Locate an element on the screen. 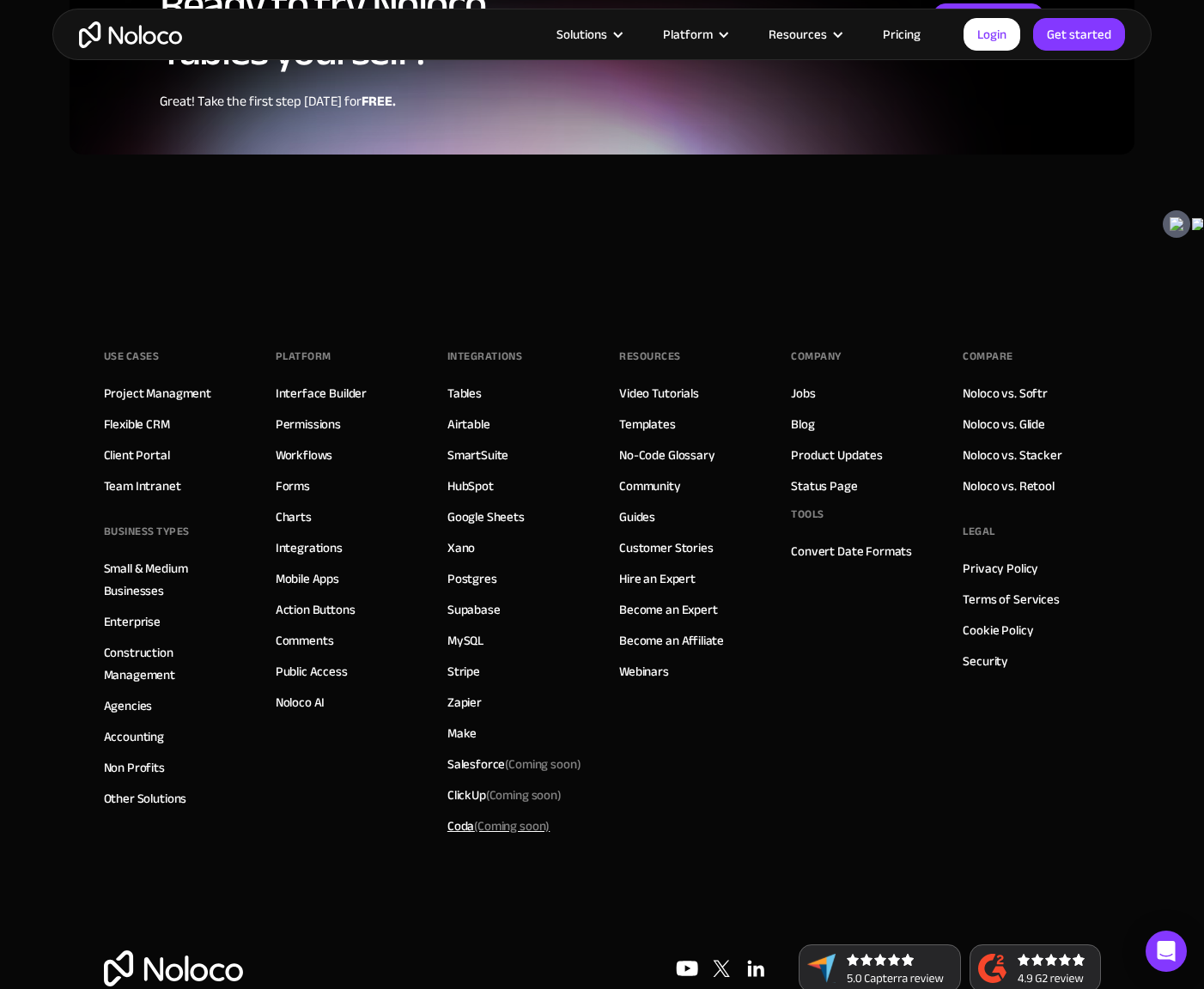 The width and height of the screenshot is (1204, 989). strong: FREE. is located at coordinates (379, 101).